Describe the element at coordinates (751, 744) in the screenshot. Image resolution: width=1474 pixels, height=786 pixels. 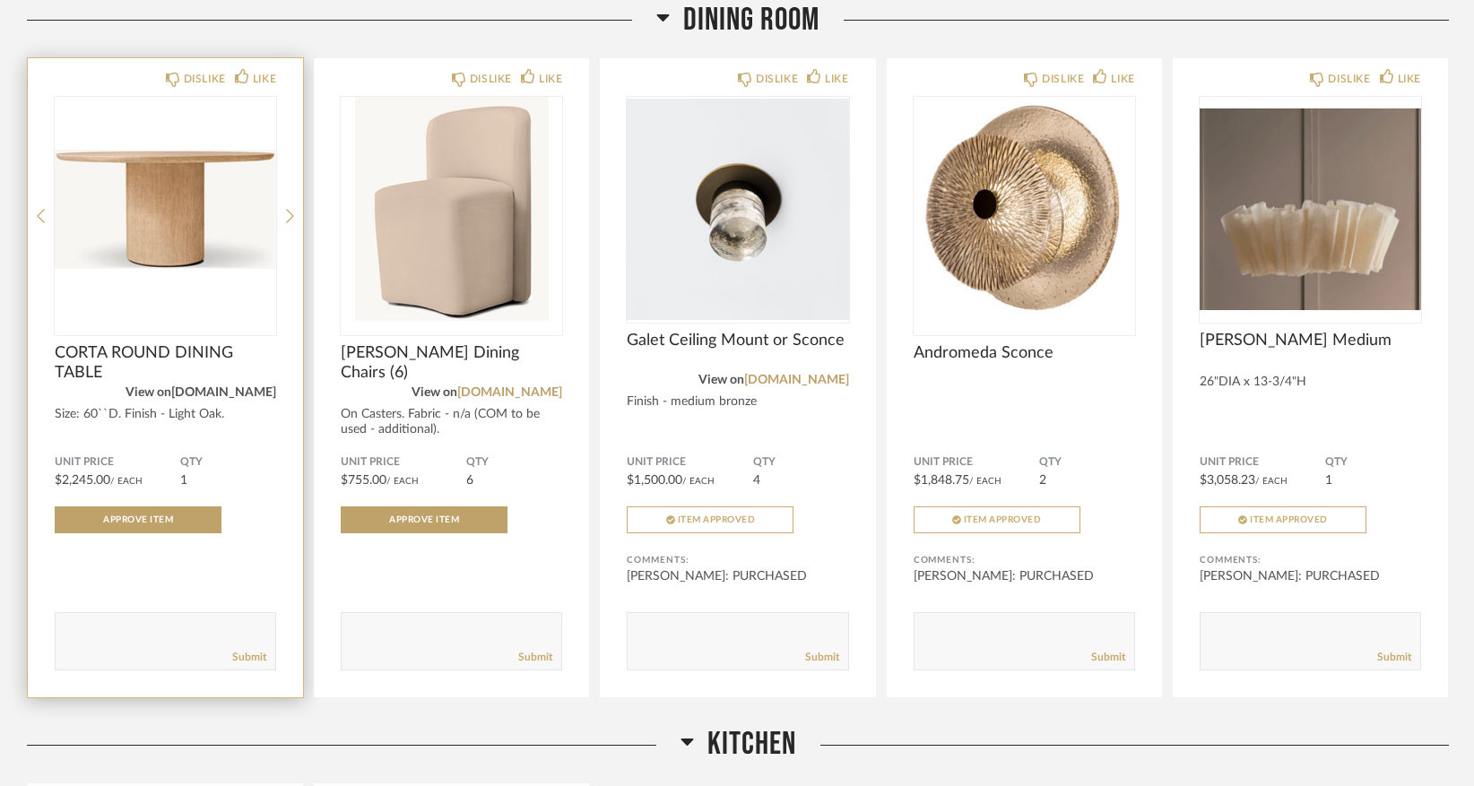
I see `span: Kitchen` at that location.